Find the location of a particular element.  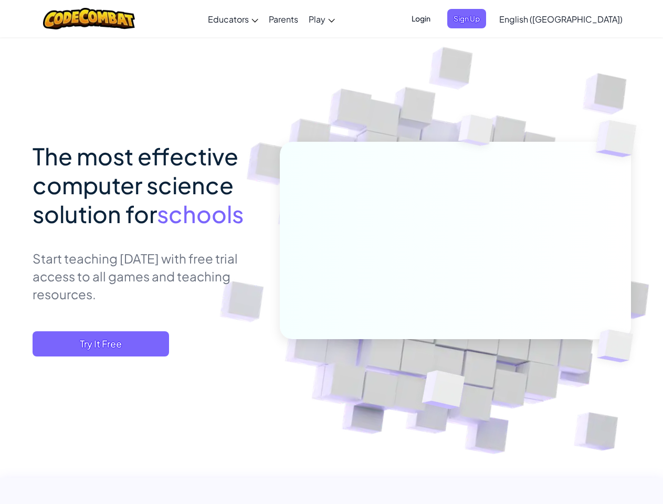

img: CodeCombat logo is located at coordinates (89, 18).